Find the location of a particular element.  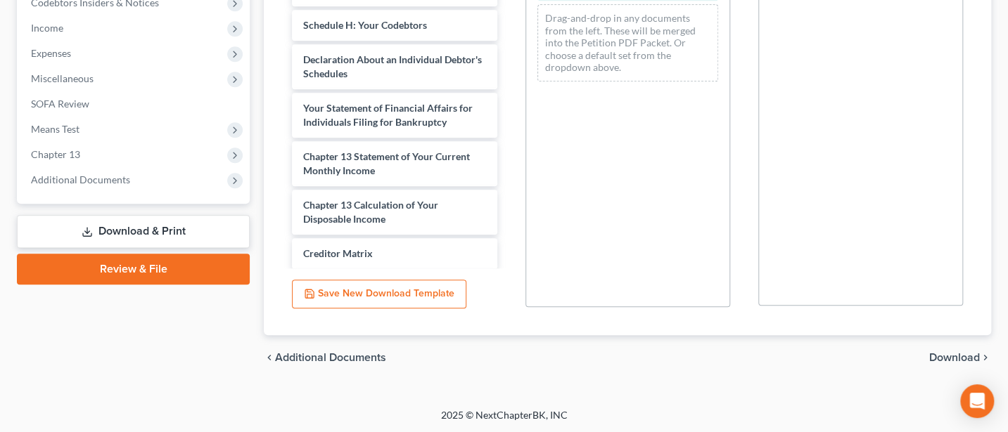

span: Income is located at coordinates (47, 27).